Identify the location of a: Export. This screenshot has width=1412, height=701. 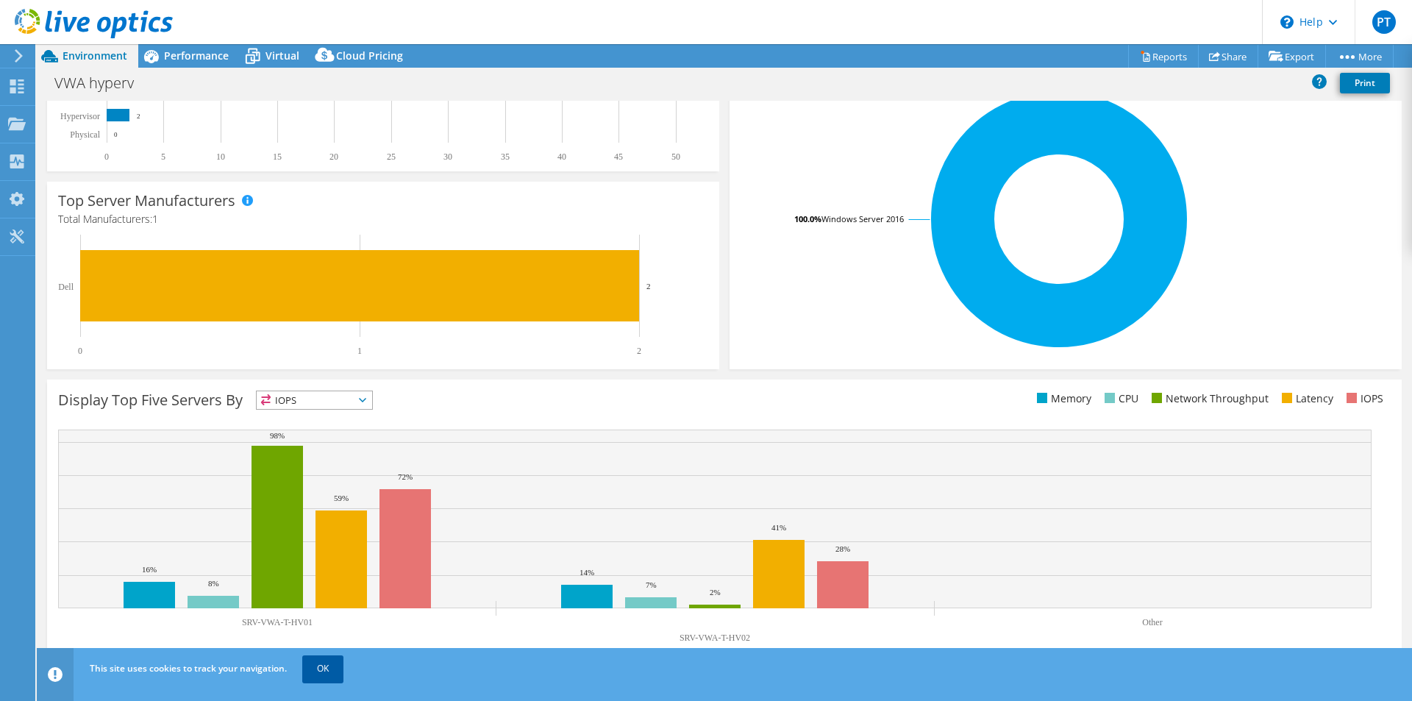
(1291, 56).